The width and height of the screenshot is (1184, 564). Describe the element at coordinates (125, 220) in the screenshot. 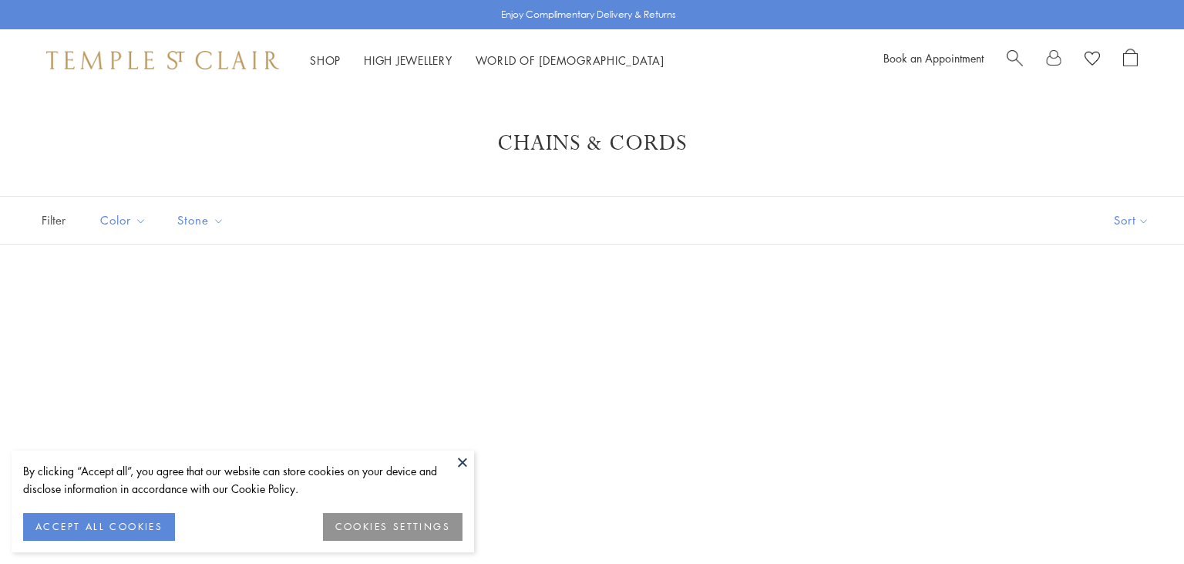

I see `span: Color` at that location.